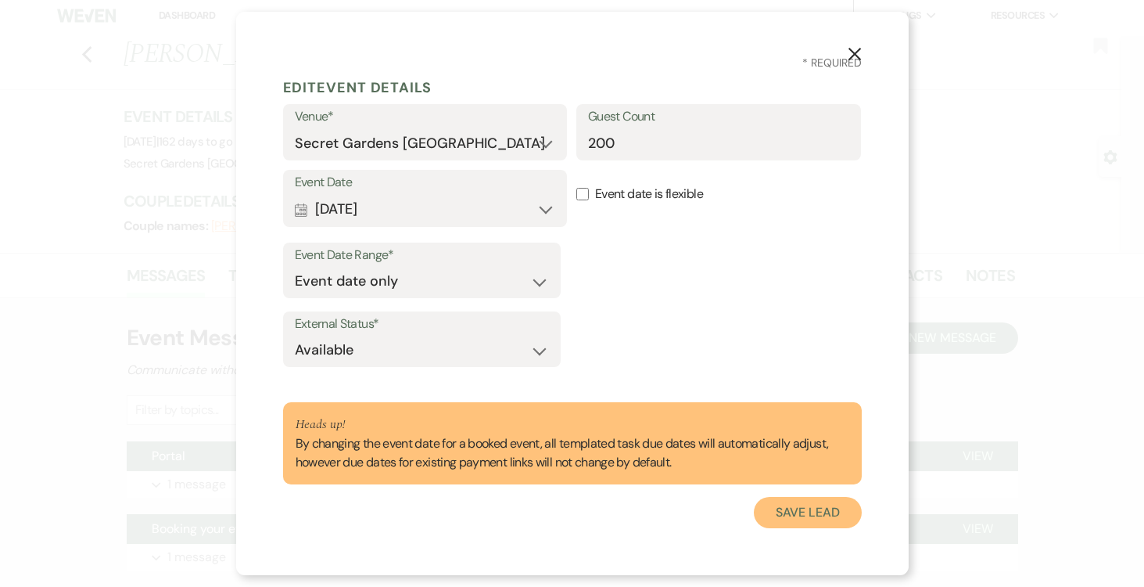 The width and height of the screenshot is (1144, 587). Describe the element at coordinates (425, 182) in the screenshot. I see `label: Event Date` at that location.